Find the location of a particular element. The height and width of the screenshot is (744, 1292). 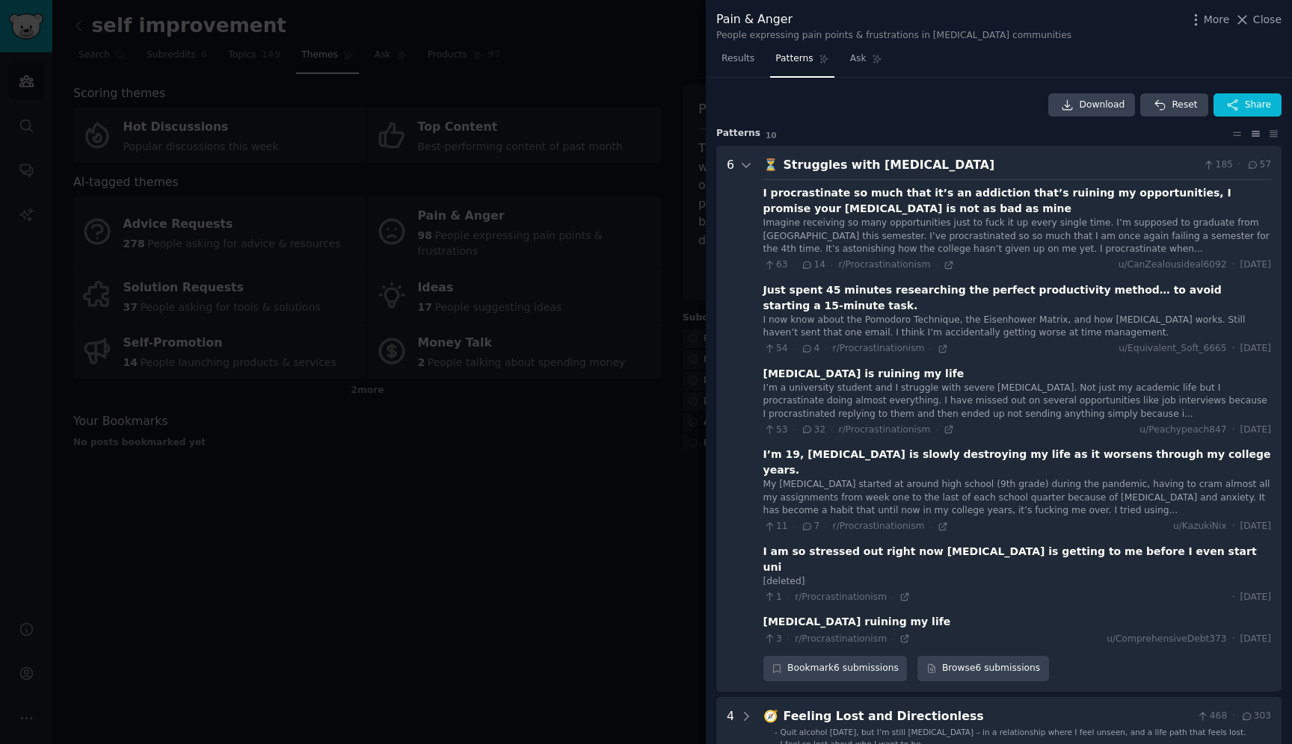

span: 185 is located at coordinates (1217, 165).